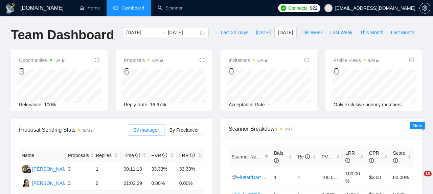 The width and height of the screenshot is (433, 194). I want to click on span: Reply Rate, so click(135, 105).